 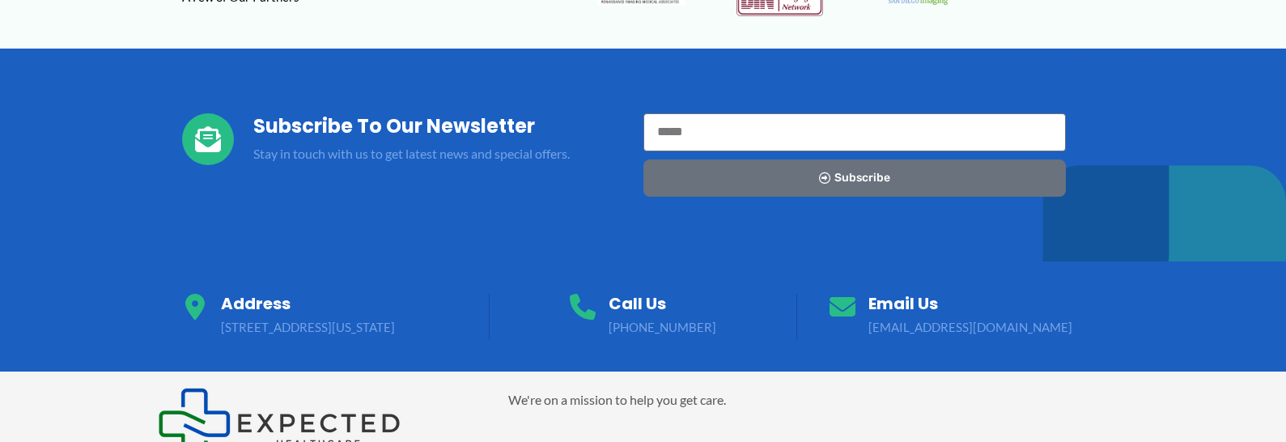 I want to click on span: Call Us, so click(x=637, y=303).